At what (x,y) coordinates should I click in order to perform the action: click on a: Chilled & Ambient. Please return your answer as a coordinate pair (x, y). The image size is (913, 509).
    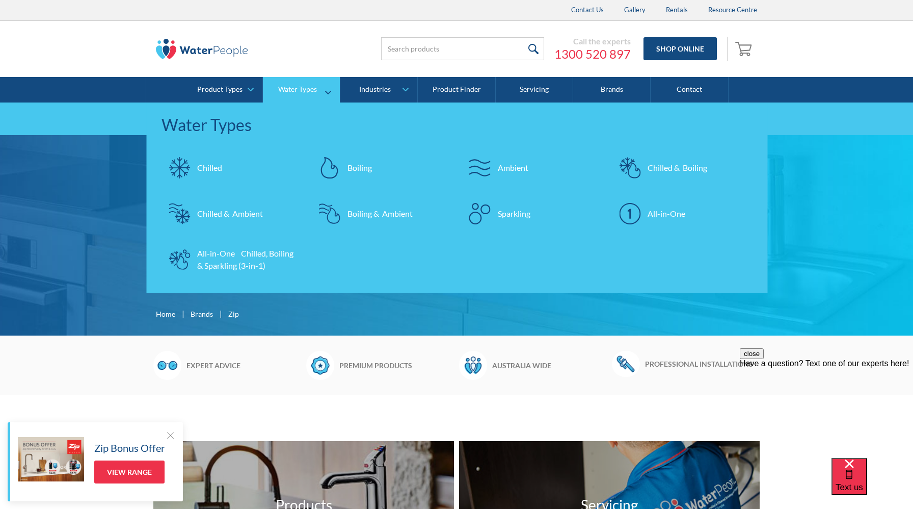
    Looking at the image, I should click on (231, 213).